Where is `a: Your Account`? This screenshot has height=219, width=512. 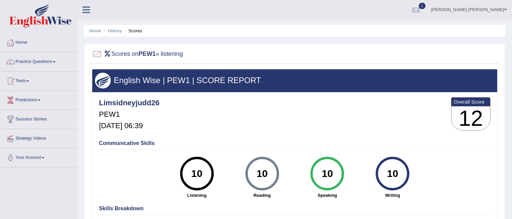 a: Your Account is located at coordinates (39, 157).